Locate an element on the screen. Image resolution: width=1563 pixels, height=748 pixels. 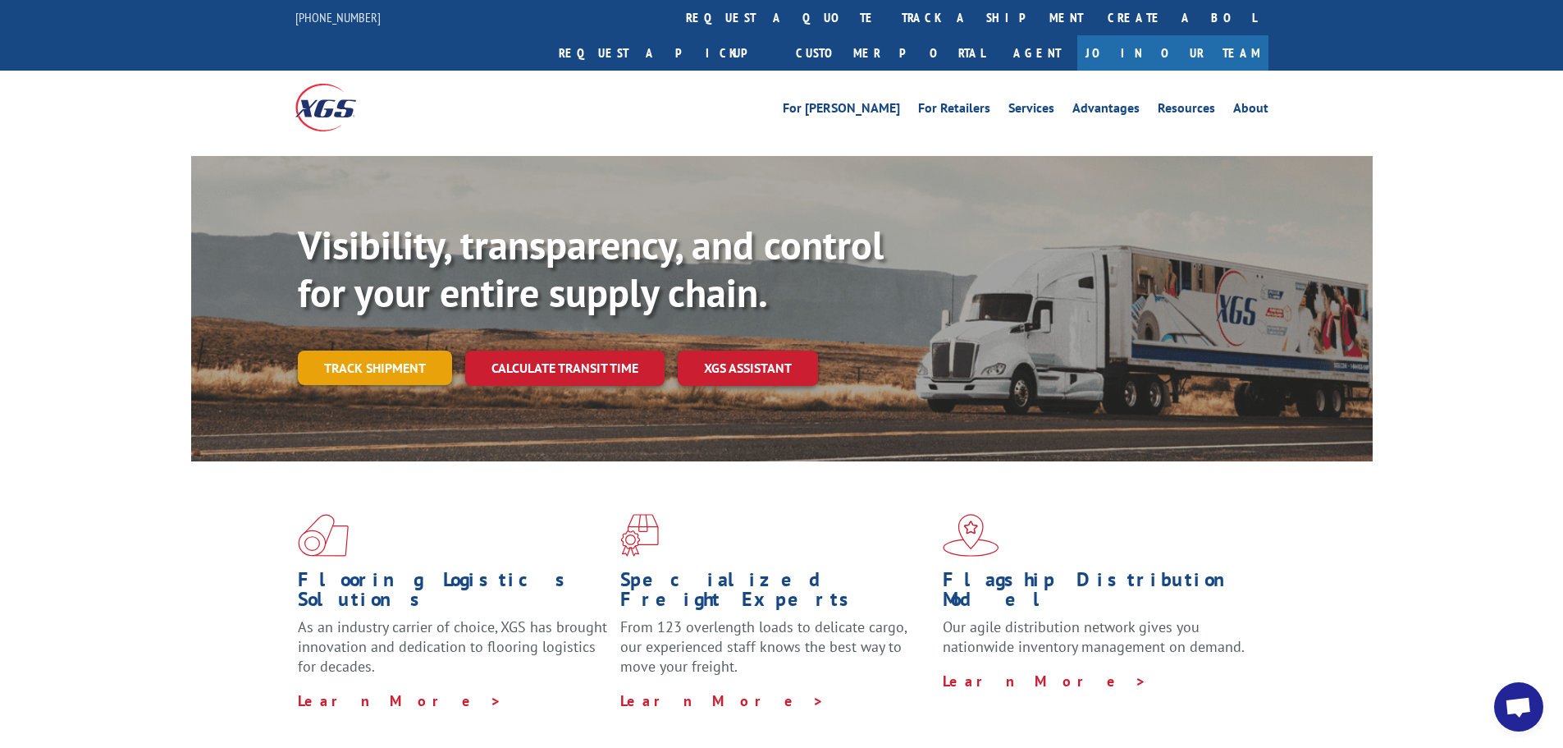
a: Services is located at coordinates (1032, 111).